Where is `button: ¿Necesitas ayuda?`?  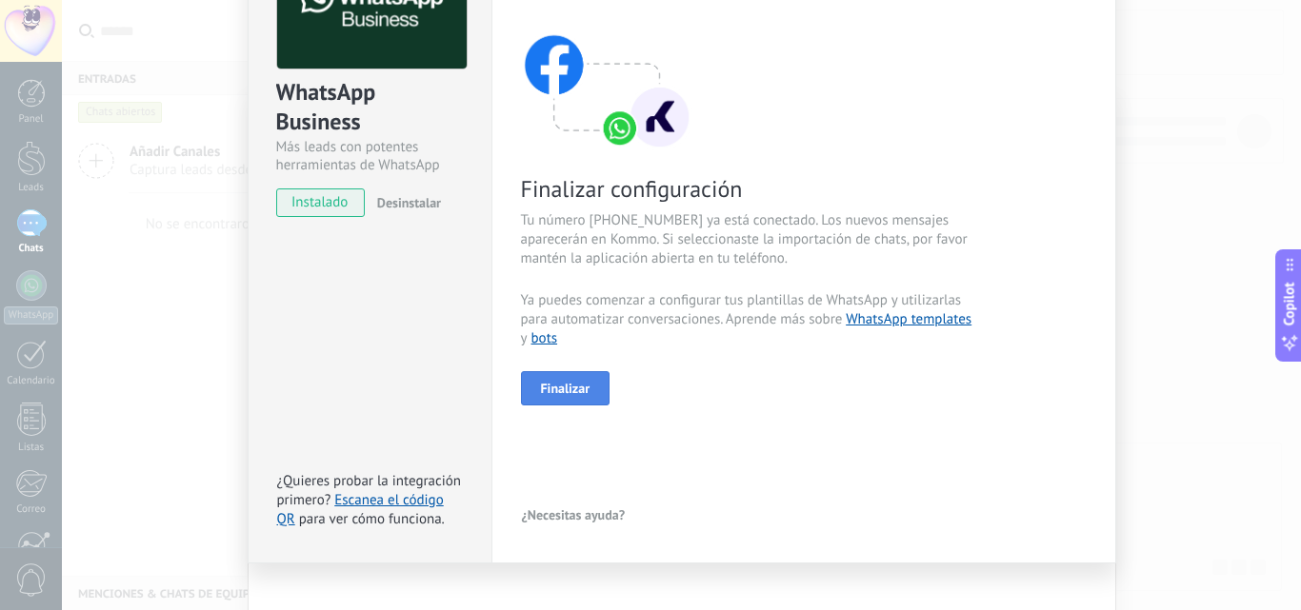
button: ¿Necesitas ayuda? is located at coordinates (573, 515).